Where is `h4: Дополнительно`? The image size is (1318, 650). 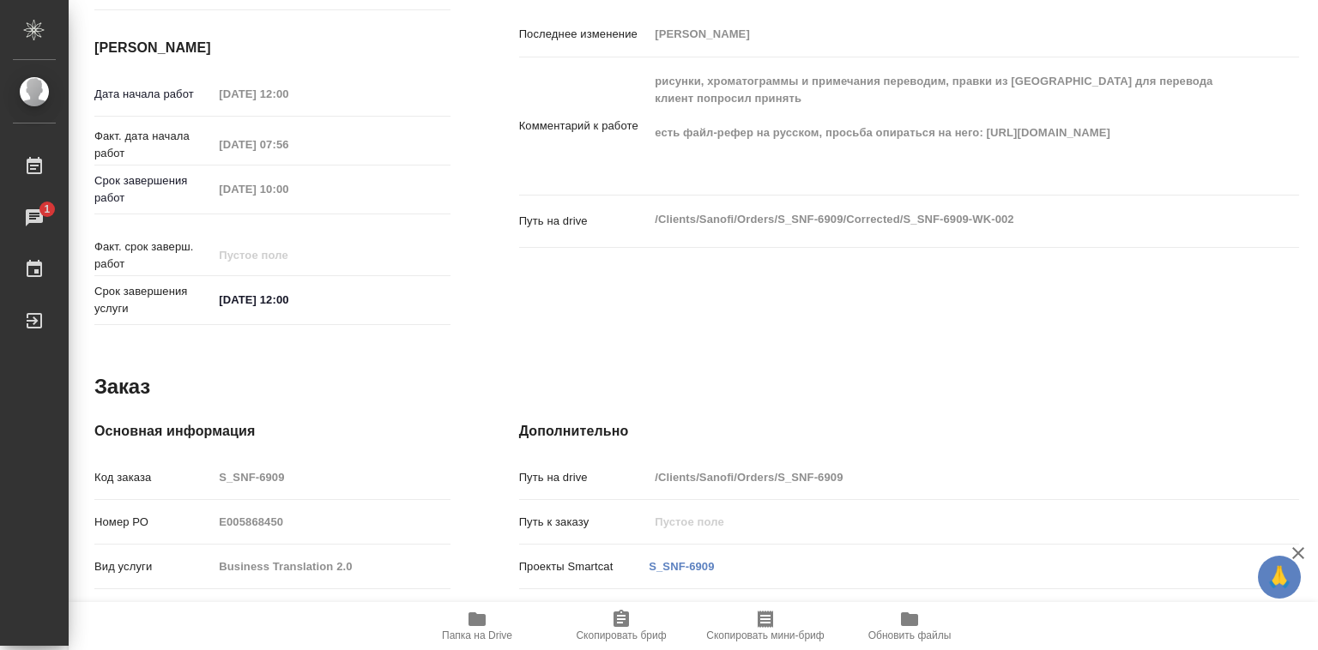 h4: Дополнительно is located at coordinates (909, 432).